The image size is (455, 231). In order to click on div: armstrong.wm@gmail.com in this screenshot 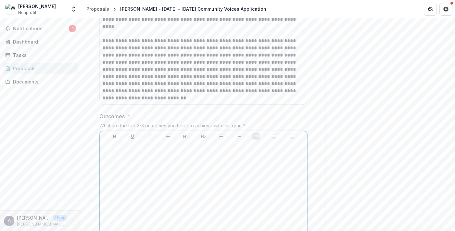, I will do `click(9, 220)`.